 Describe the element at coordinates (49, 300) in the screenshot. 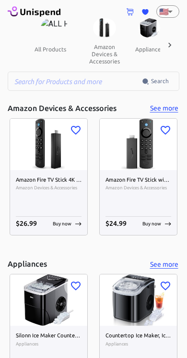

I see `img: Silonn Ice Maker Countertop, 9 Cubes Ready in 6 Mins, 26lbs in 24Hrs, Self-Cleaning Ice Machine w...` at that location.